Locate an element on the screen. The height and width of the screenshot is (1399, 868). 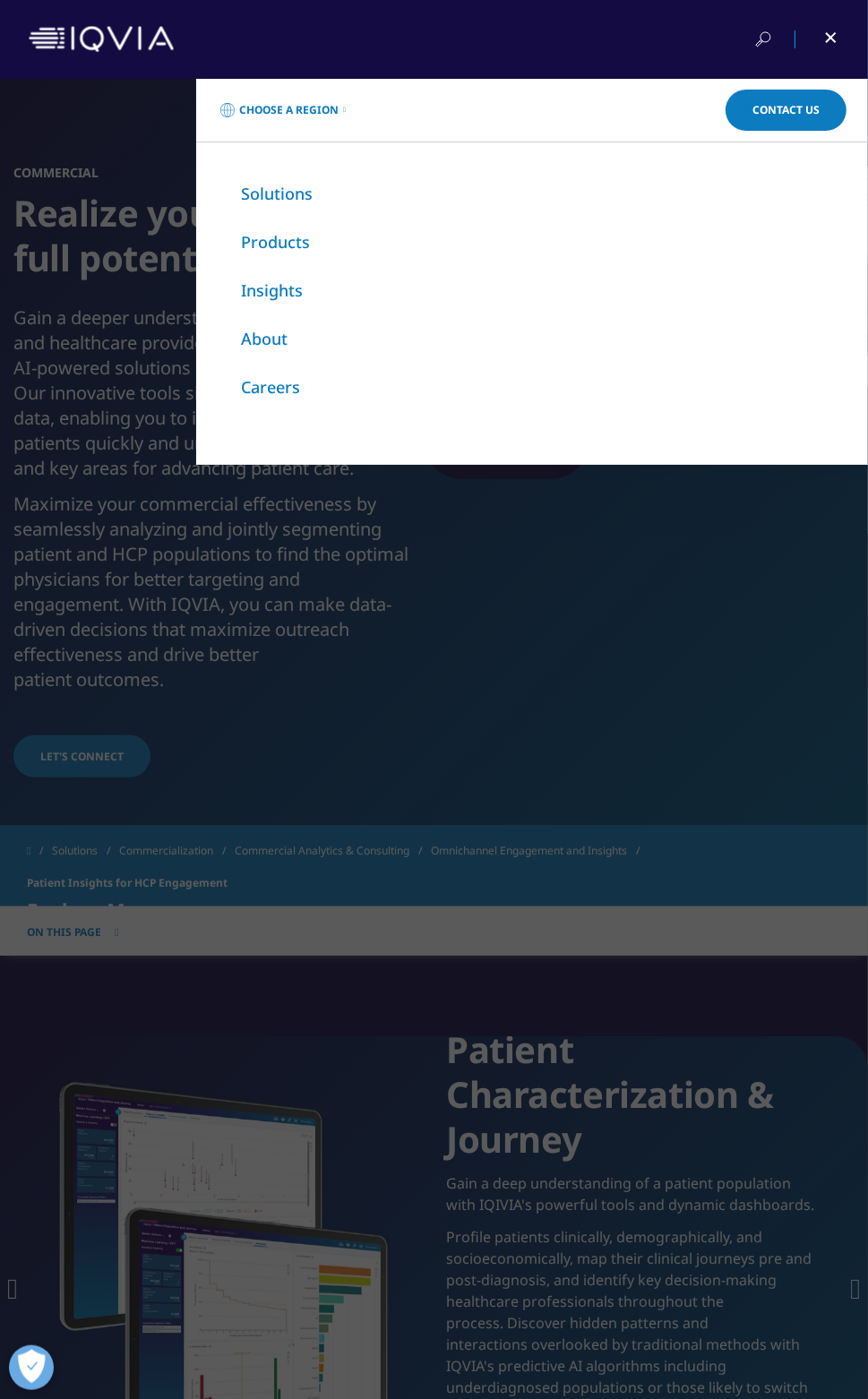
a: About is located at coordinates (264, 339).